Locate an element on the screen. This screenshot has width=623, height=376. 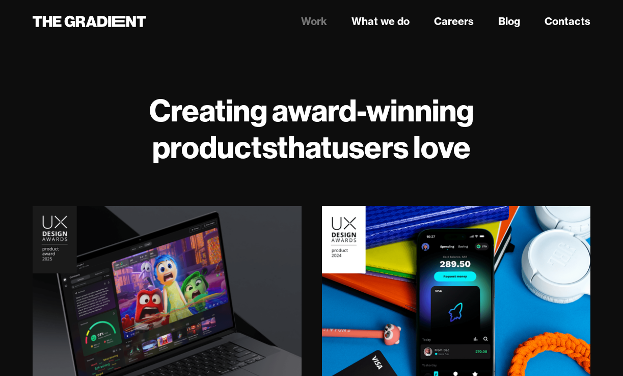
a: What we do is located at coordinates (381, 21).